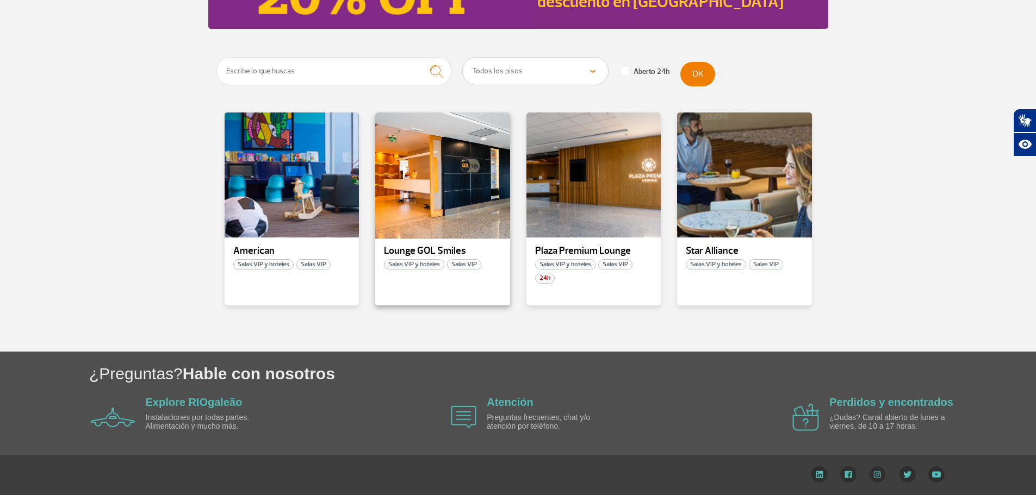 The width and height of the screenshot is (1036, 495). I want to click on a: Explore RIOgaleão, so click(194, 402).